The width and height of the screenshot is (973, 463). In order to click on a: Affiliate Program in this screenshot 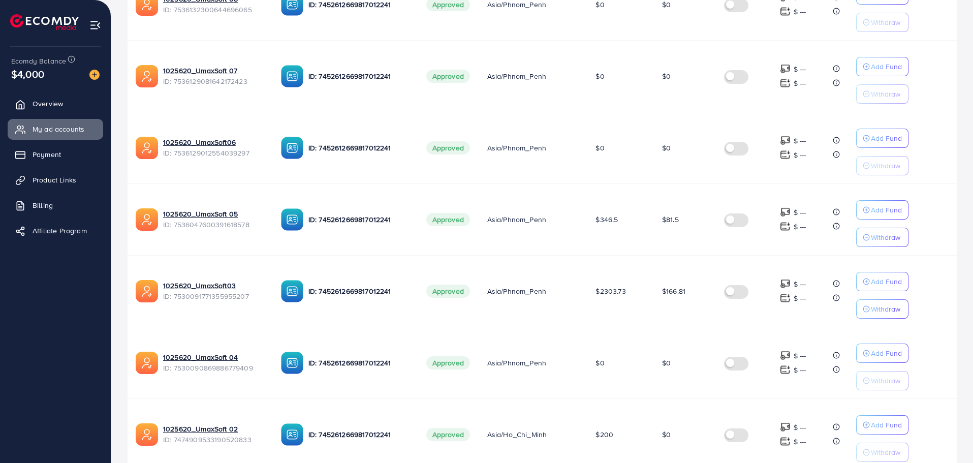, I will do `click(55, 231)`.